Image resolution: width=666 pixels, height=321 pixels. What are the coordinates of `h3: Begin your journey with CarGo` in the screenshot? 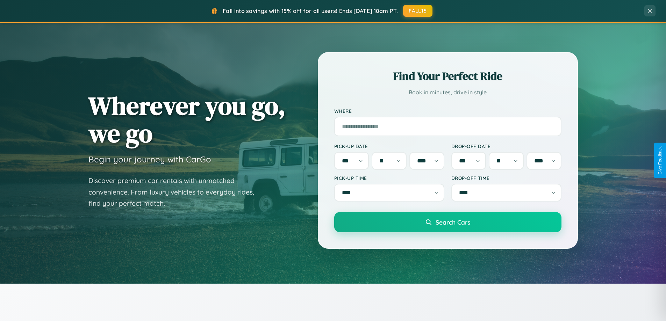 It's located at (150, 159).